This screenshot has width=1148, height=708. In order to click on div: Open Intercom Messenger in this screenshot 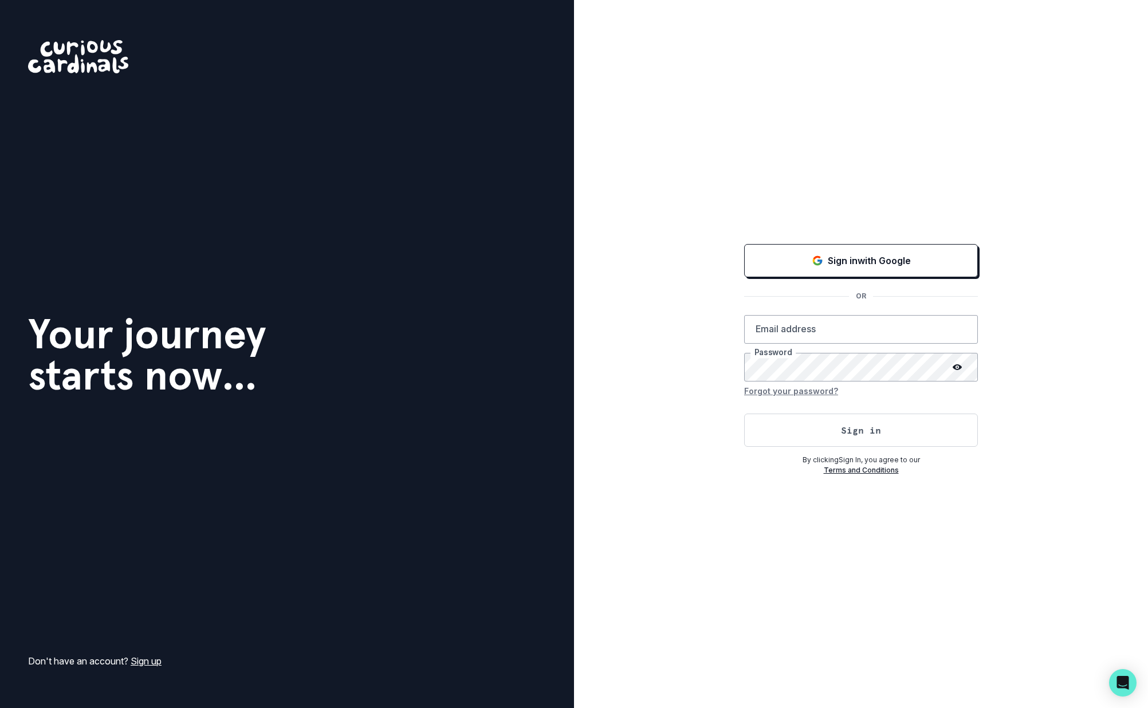, I will do `click(1122, 683)`.